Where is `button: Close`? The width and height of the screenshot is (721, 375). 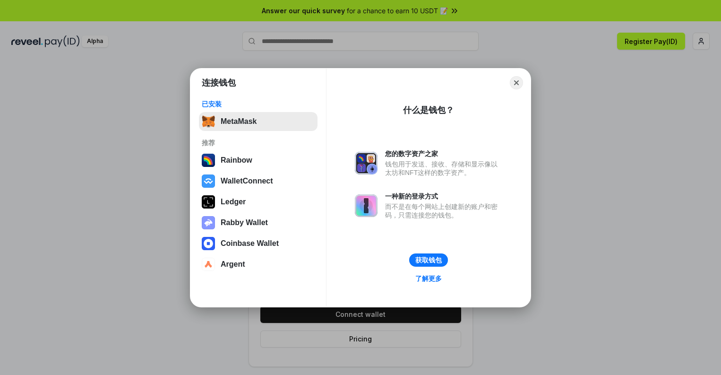 button: Close is located at coordinates (517, 83).